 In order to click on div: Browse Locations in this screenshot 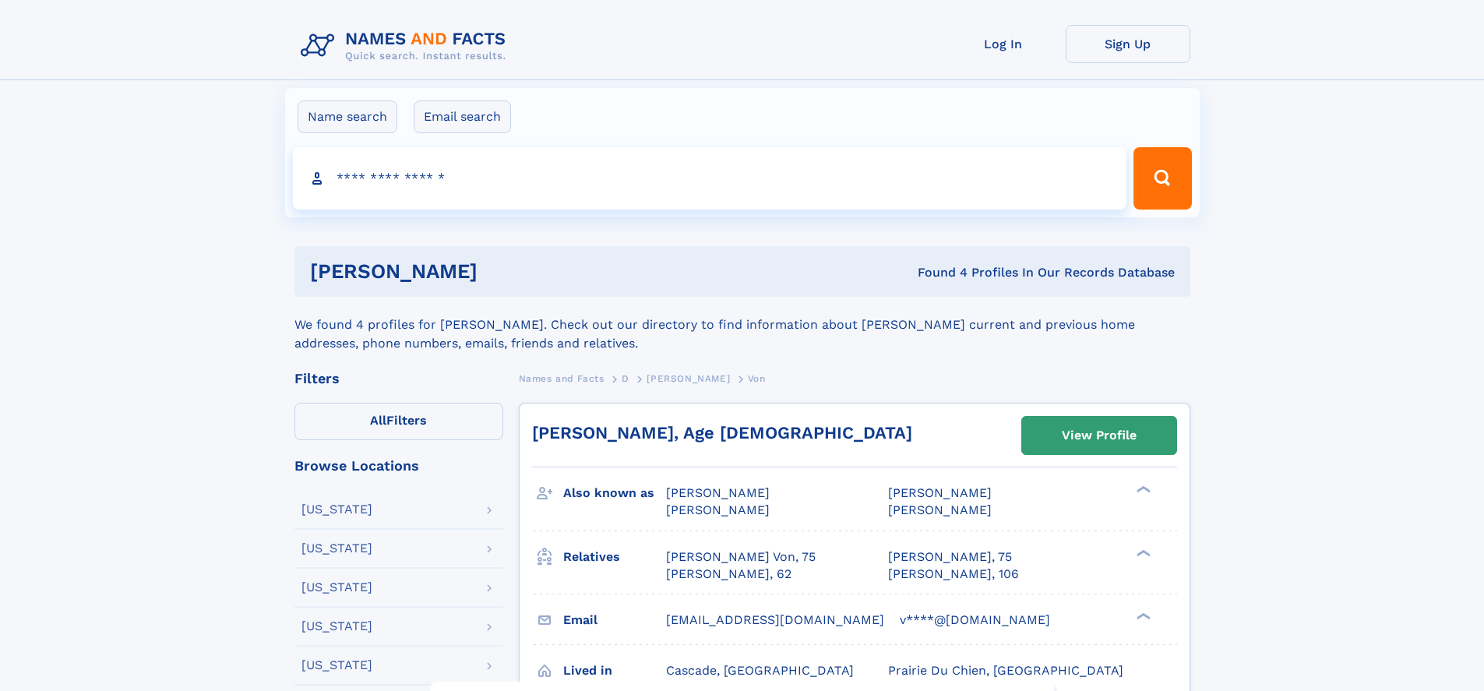, I will do `click(399, 466)`.